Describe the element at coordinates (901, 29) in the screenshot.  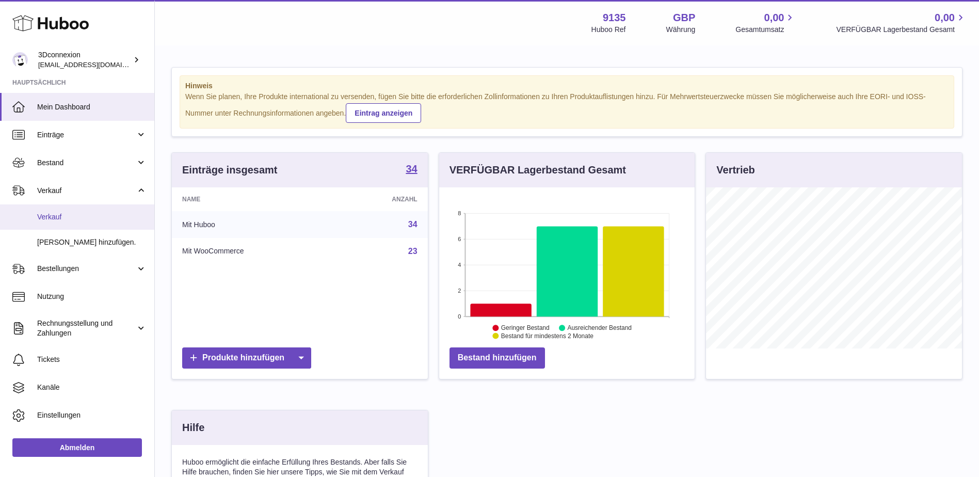
I see `span: VERFÜGBAR Lagerbestand Gesamt` at that location.